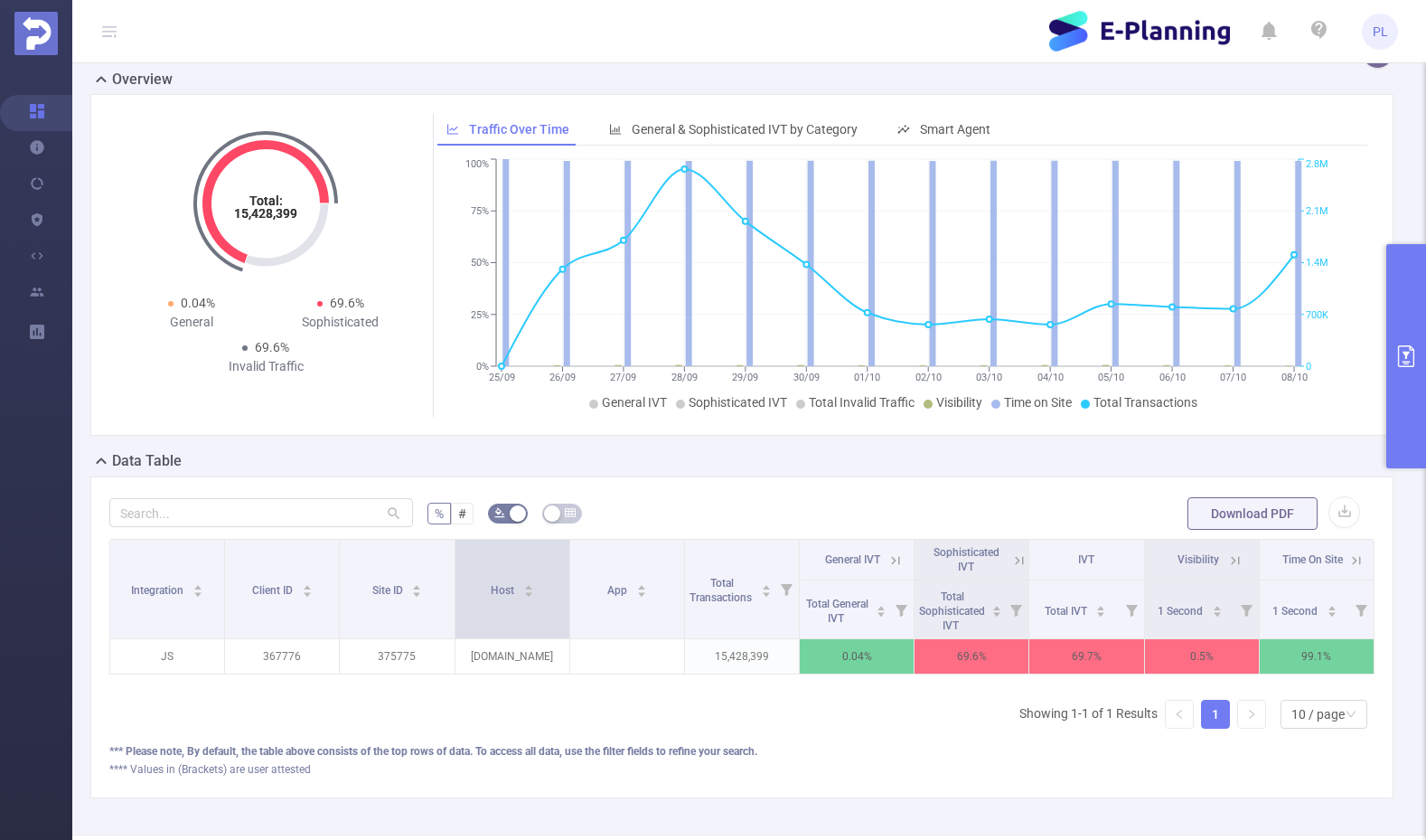 The width and height of the screenshot is (1426, 840). What do you see at coordinates (190, 321) in the screenshot?
I see `div: General` at bounding box center [190, 321].